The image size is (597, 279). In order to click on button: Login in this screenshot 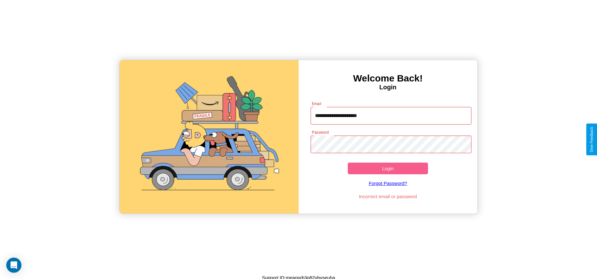, I will do `click(388, 168)`.